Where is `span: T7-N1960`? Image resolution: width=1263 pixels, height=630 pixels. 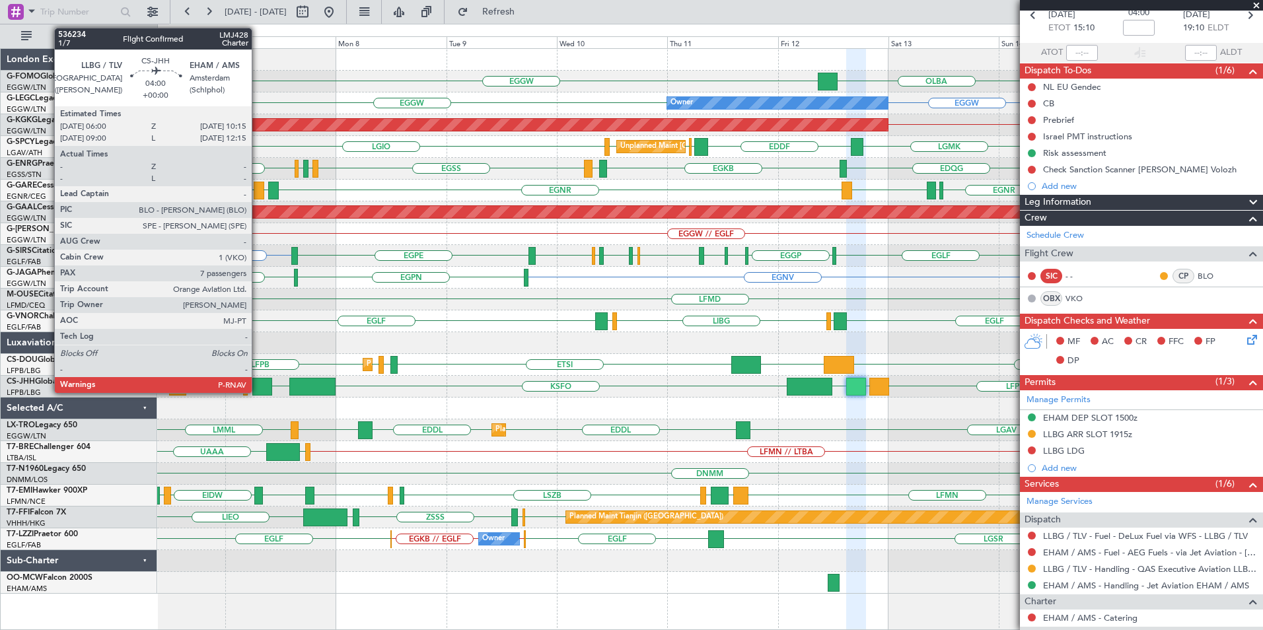
span: T7-N1960 is located at coordinates (25, 469).